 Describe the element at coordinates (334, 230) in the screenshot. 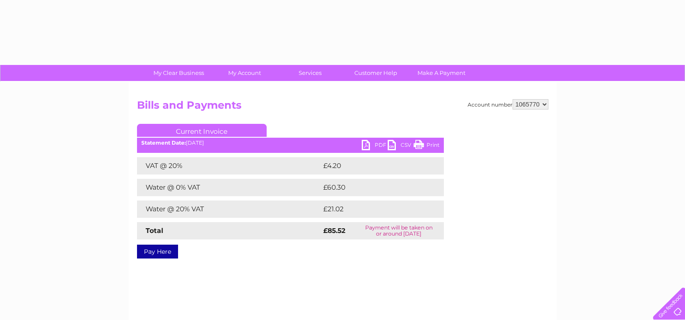

I see `strong: £85.52` at that location.